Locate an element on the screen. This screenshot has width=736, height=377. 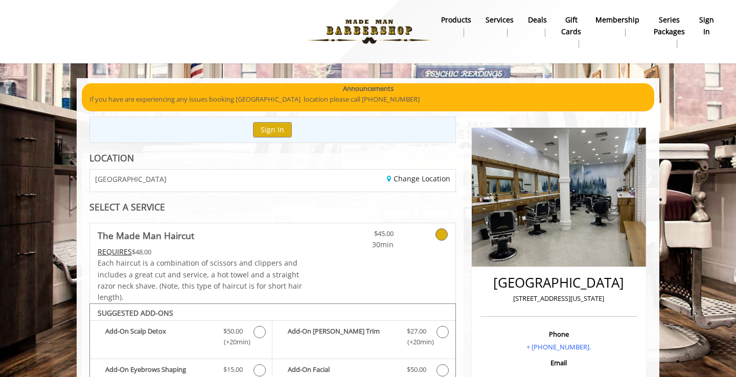
label: Add-On Scalp Detox is located at coordinates (181, 338).